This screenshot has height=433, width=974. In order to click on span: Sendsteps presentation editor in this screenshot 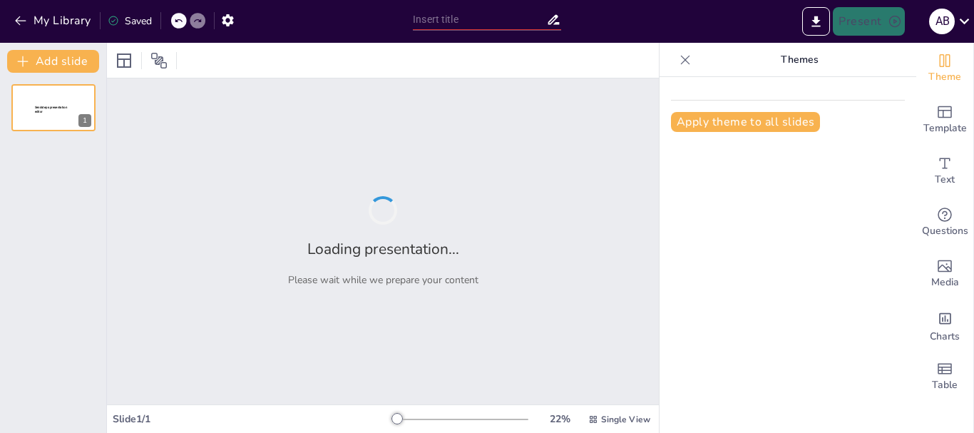, I will do `click(51, 109)`.